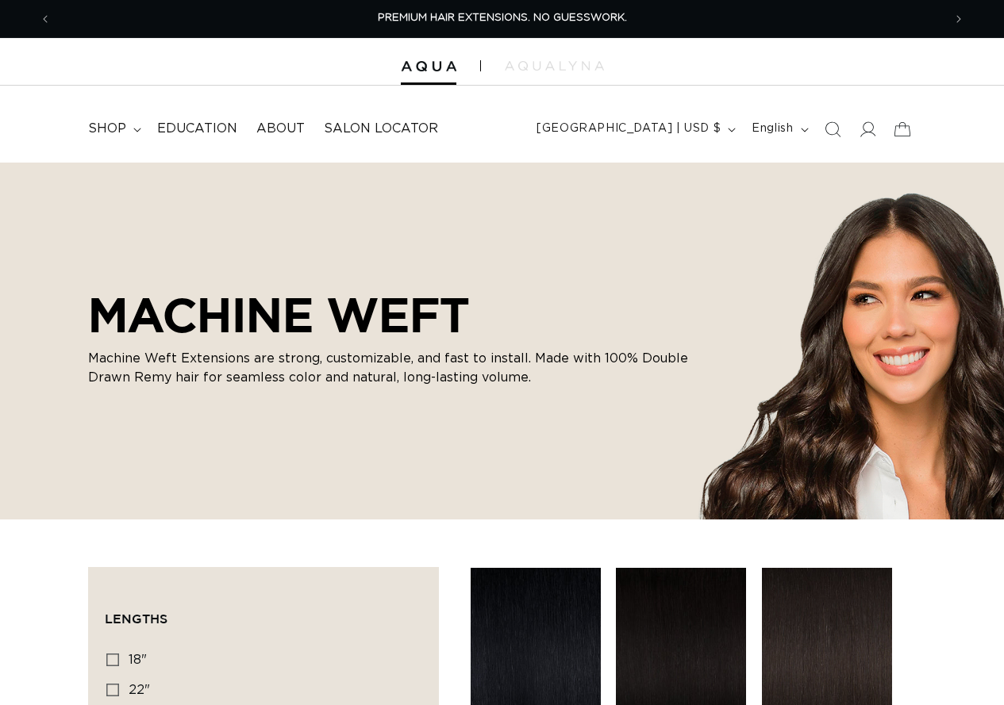  I want to click on span: Salon Locator, so click(381, 129).